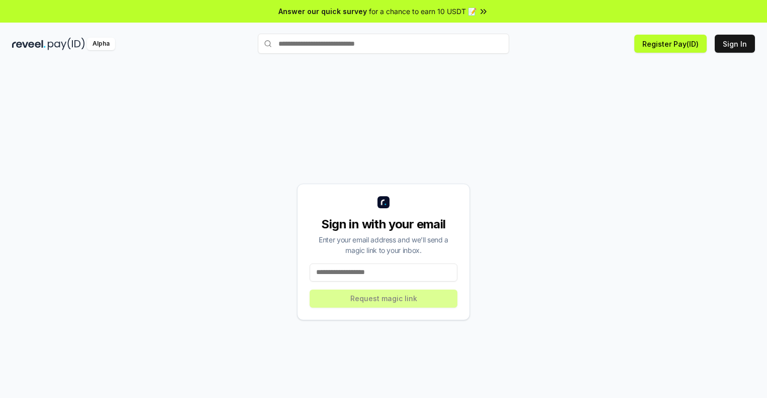  I want to click on span: Answer our quick survey, so click(323, 11).